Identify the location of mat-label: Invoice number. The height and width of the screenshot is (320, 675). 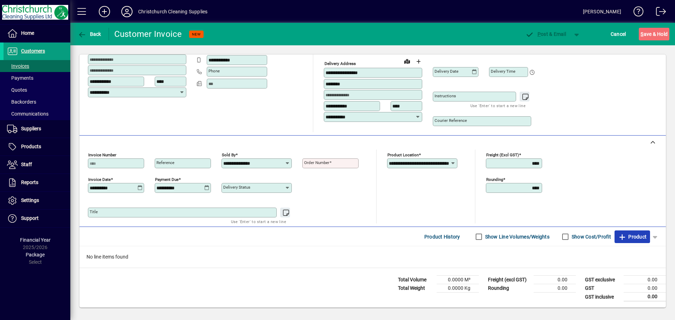
(102, 155).